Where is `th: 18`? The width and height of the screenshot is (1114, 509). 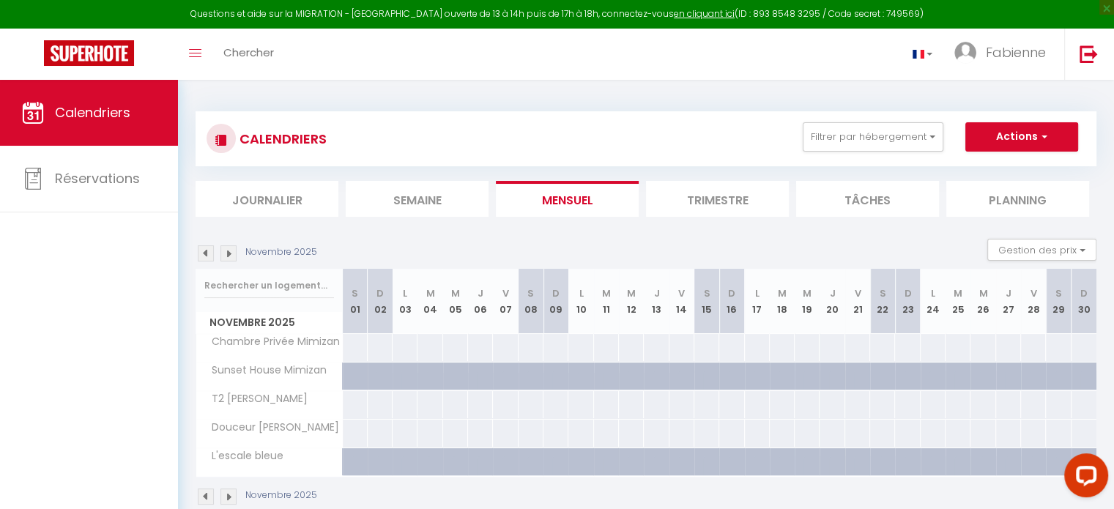 th: 18 is located at coordinates (783, 301).